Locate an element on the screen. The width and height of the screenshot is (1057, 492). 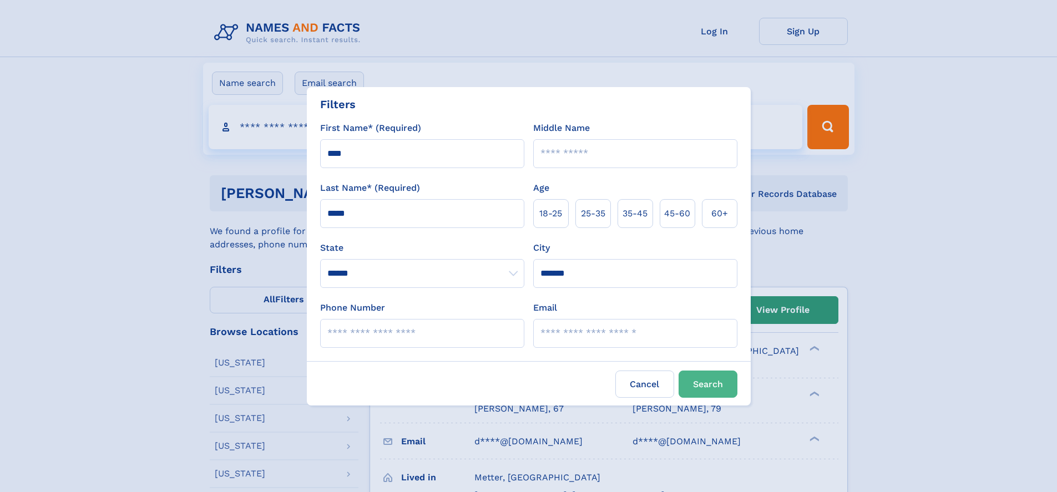
button: Search is located at coordinates (708, 384).